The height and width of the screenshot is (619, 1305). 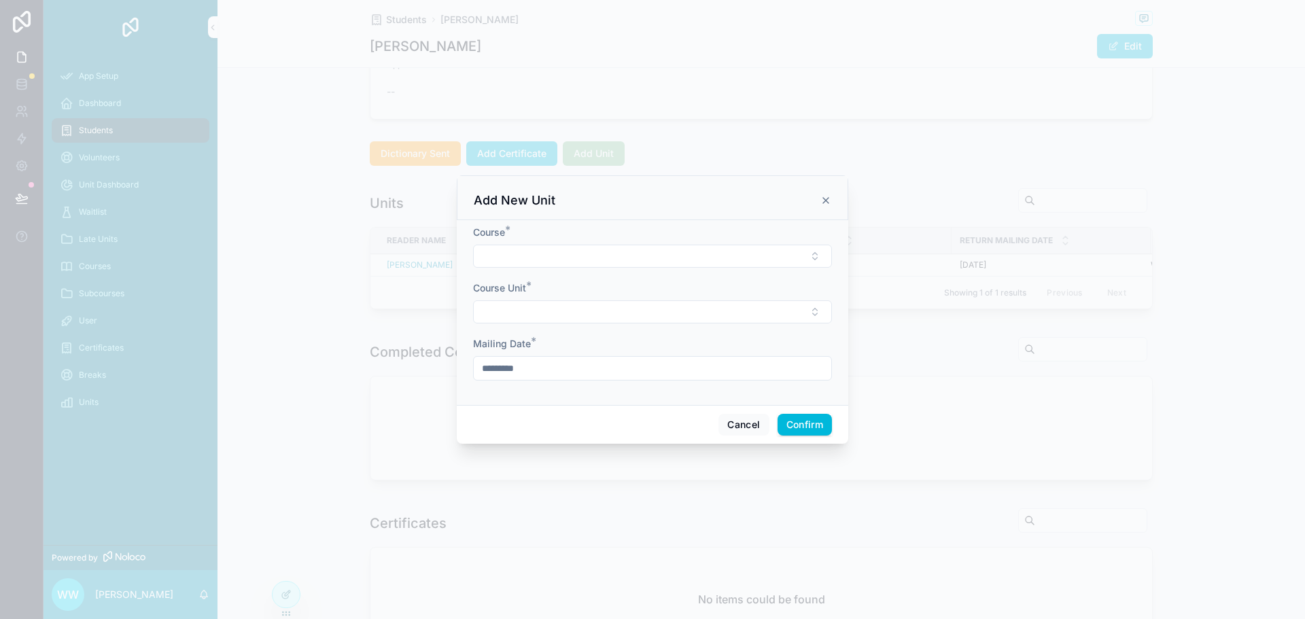 What do you see at coordinates (489, 232) in the screenshot?
I see `span: Course` at bounding box center [489, 232].